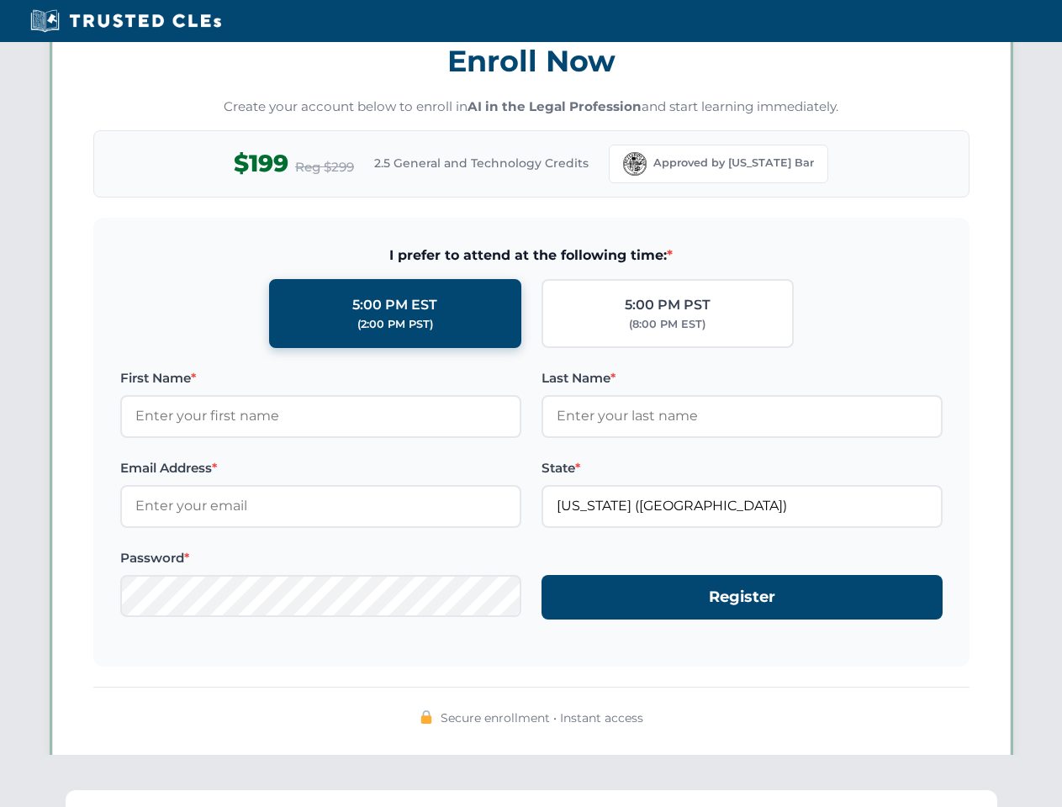 This screenshot has width=1062, height=807. Describe the element at coordinates (668, 305) in the screenshot. I see `div: 5:00 PM PST` at that location.